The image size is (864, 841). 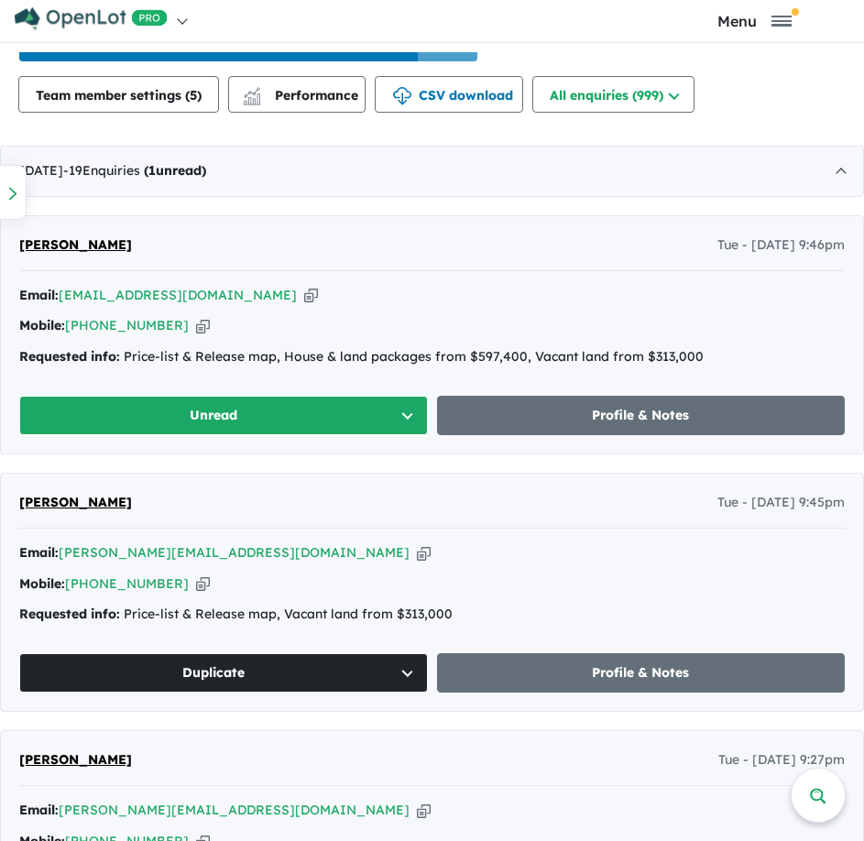 What do you see at coordinates (297, 94) in the screenshot?
I see `button: Performance` at bounding box center [297, 94].